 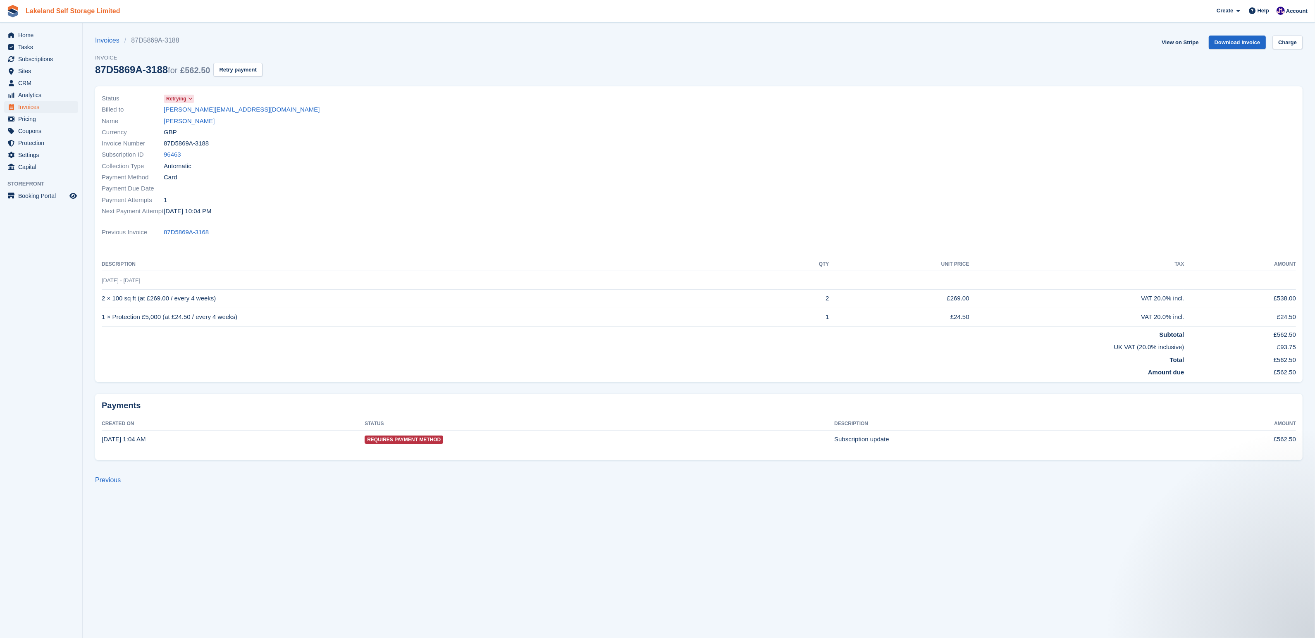 What do you see at coordinates (1240, 346) in the screenshot?
I see `td: £93.75` at bounding box center [1240, 346].